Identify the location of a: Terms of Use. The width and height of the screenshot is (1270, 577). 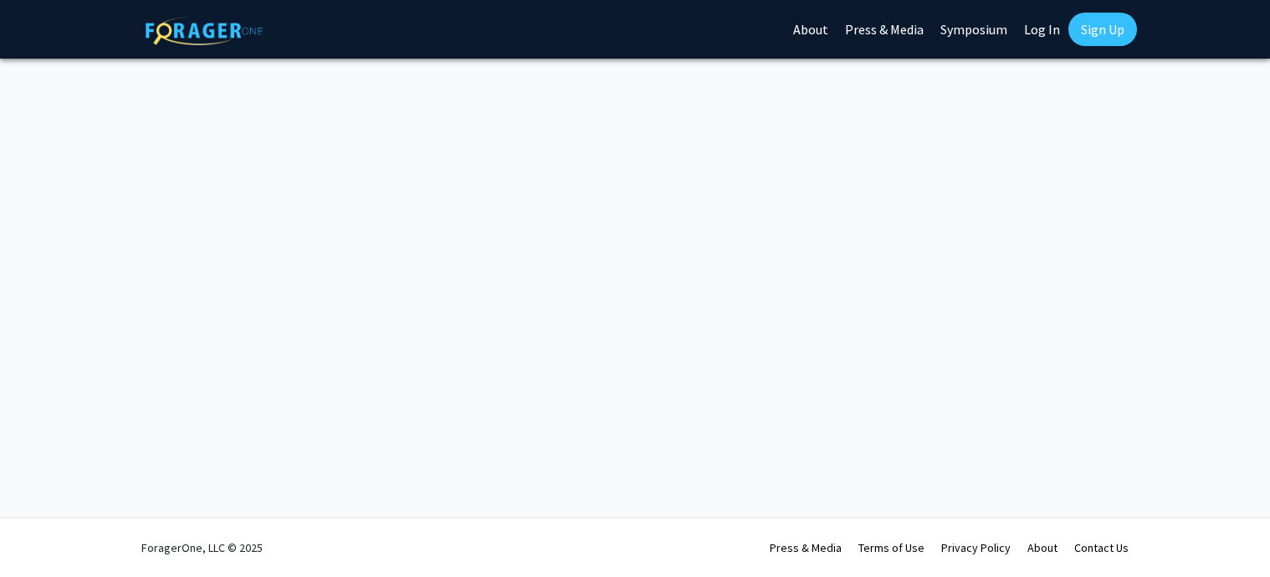
(891, 547).